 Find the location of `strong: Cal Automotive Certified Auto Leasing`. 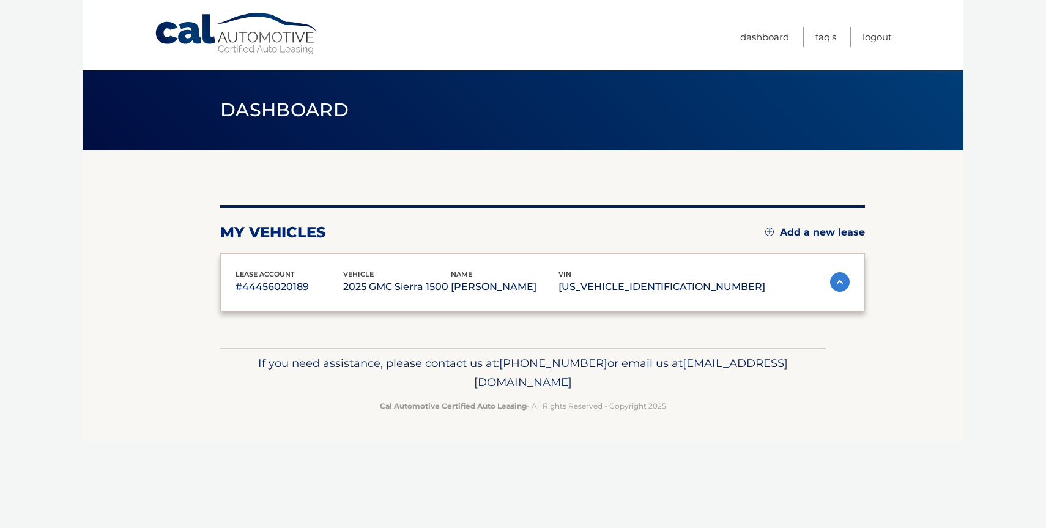

strong: Cal Automotive Certified Auto Leasing is located at coordinates (453, 405).